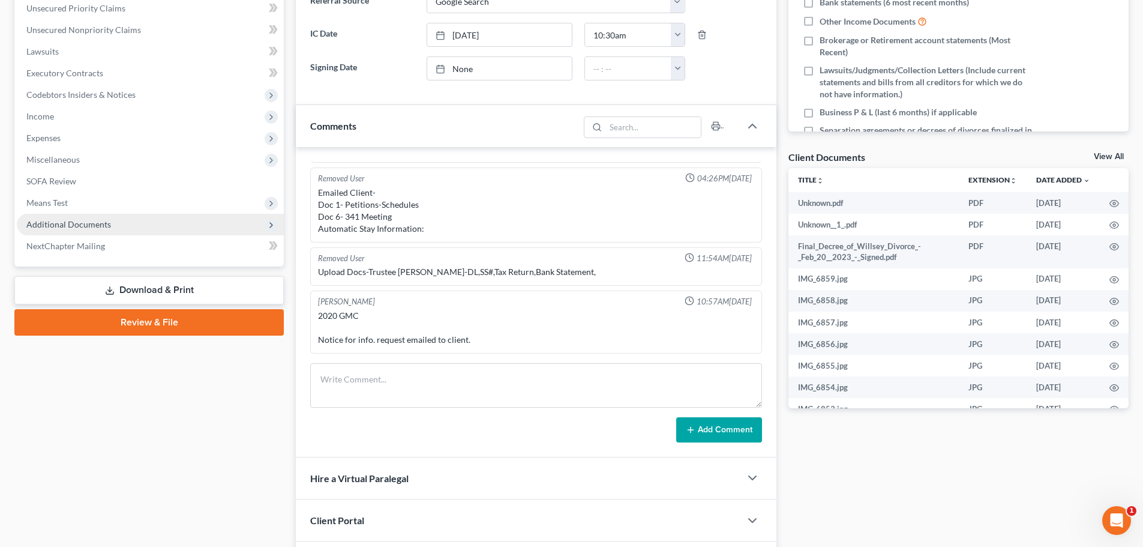 This screenshot has height=547, width=1143. What do you see at coordinates (43, 137) in the screenshot?
I see `span: Expenses` at bounding box center [43, 137].